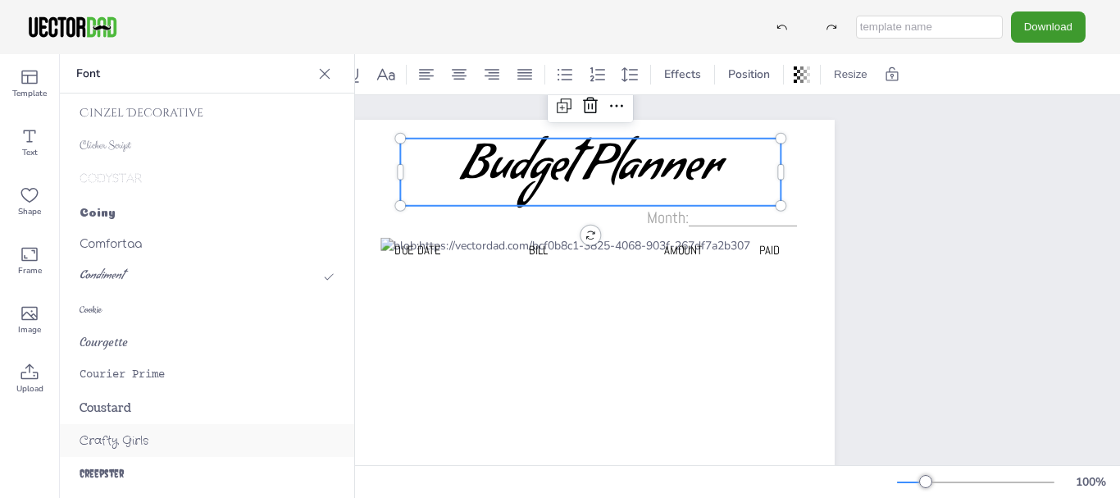 The image size is (1120, 498). Describe the element at coordinates (30, 389) in the screenshot. I see `span: Upload` at that location.